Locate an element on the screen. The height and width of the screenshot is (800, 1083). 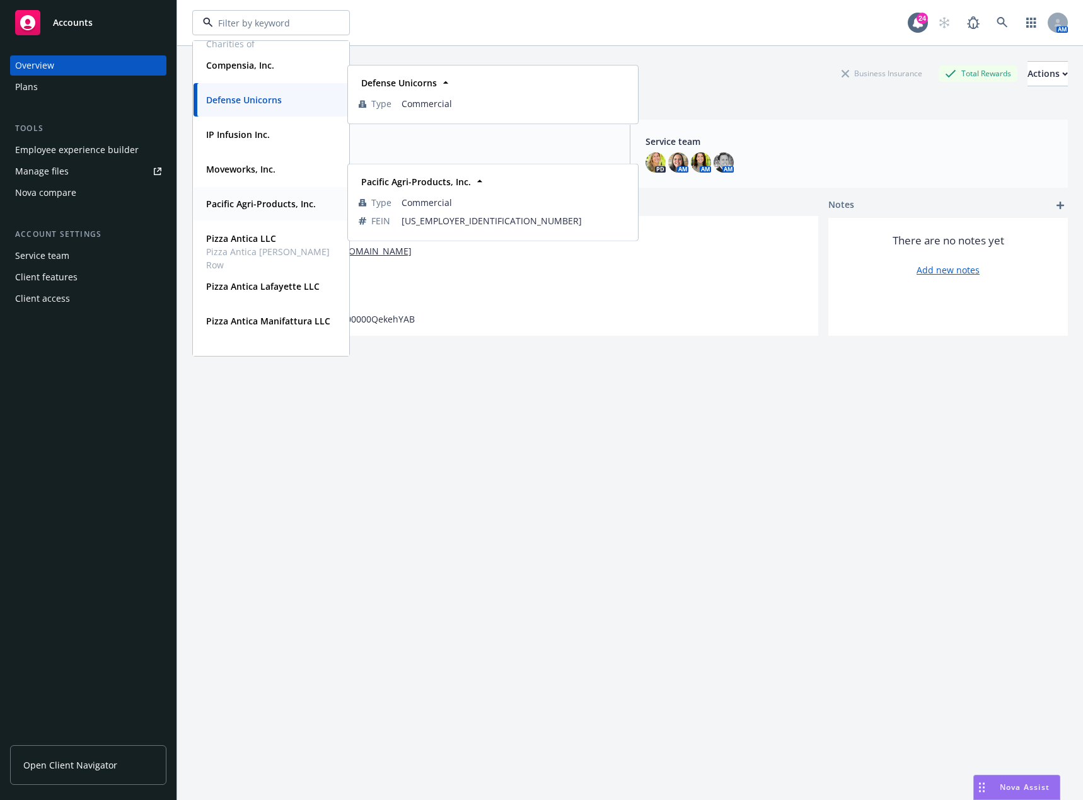
strong: Pizza Antica Lafayette LLC is located at coordinates (263, 286).